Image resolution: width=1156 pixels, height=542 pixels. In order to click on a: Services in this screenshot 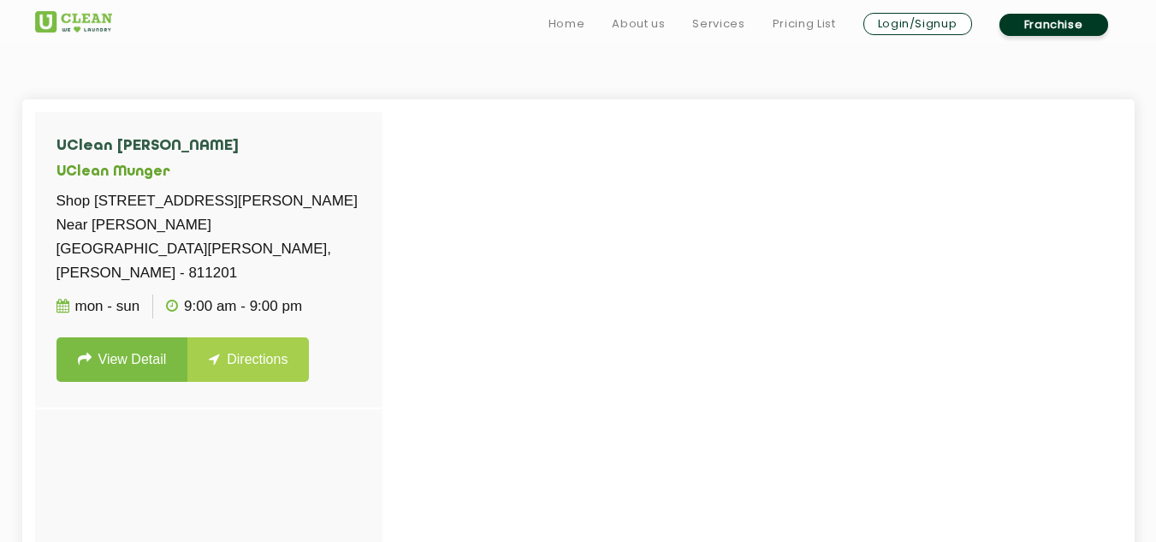, I will do `click(718, 24)`.